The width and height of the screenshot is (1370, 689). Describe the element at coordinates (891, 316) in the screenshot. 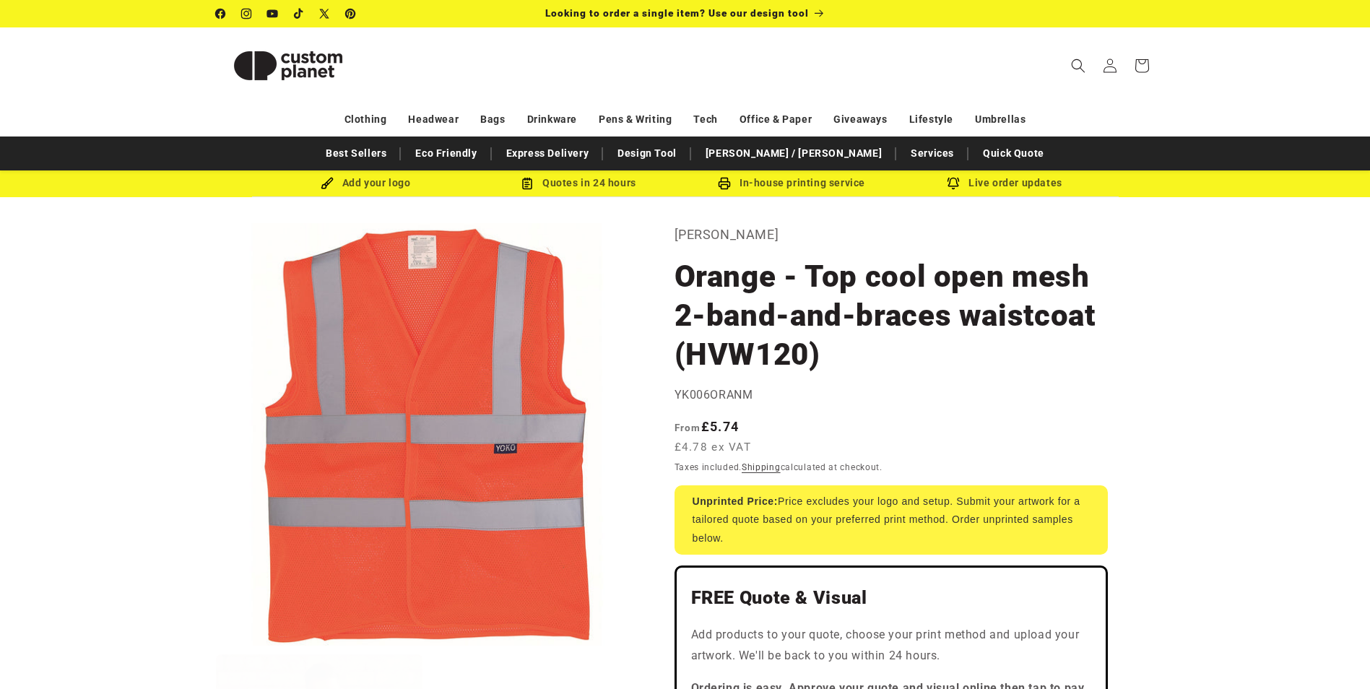

I see `h1: Orange - Top cool open mesh 2-band-and-braces waistcoat (HVW120)` at that location.